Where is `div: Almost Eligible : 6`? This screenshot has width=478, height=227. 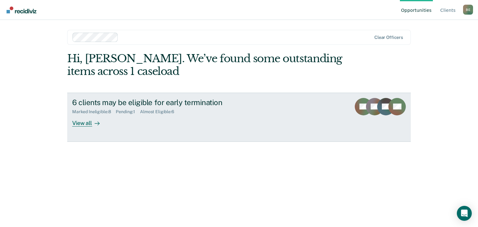 div: Almost Eligible : 6 is located at coordinates (160, 112).